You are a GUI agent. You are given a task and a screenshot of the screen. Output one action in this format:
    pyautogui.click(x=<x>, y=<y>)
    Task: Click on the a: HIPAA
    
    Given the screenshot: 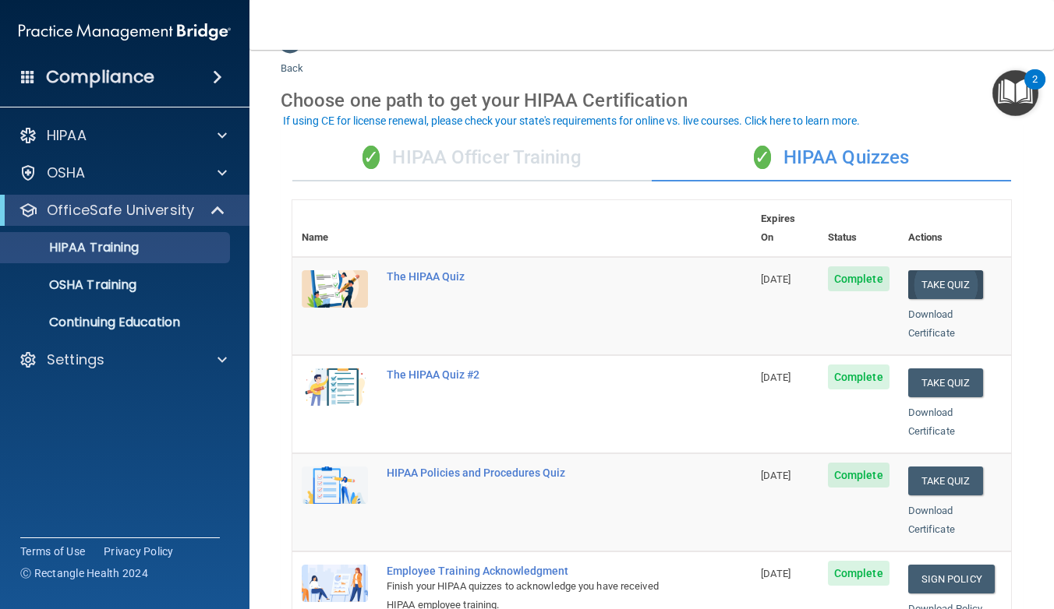 What is the action you would take?
    pyautogui.click(x=122, y=136)
    